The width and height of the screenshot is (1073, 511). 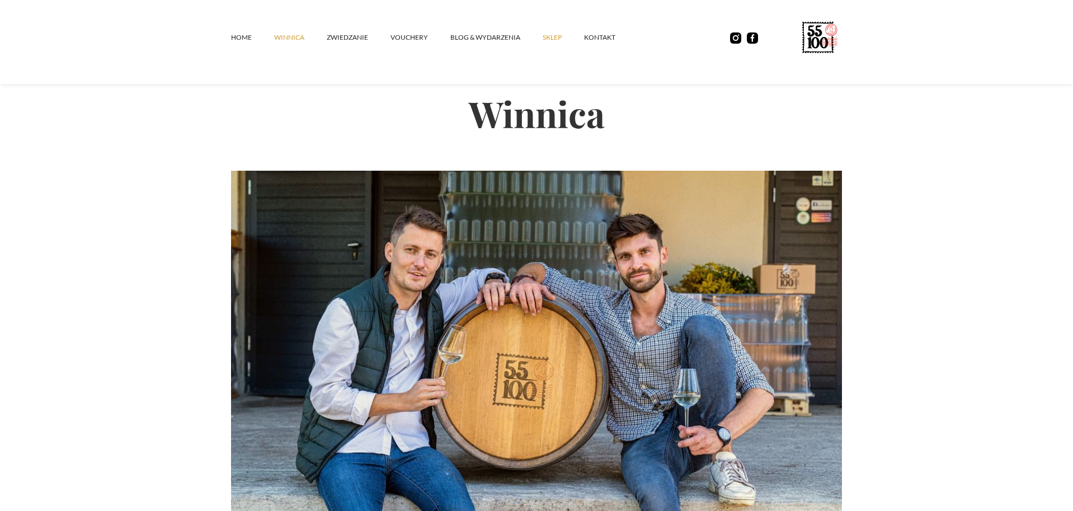 I want to click on a: winnica, so click(x=300, y=37).